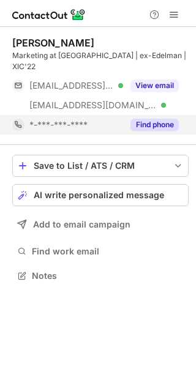  Describe the element at coordinates (100, 166) in the screenshot. I see `div: Save to List / ATS / CRM` at that location.